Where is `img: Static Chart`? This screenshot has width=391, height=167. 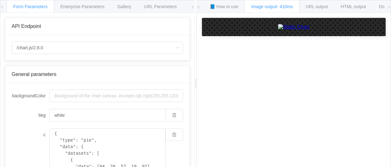 img: Static Chart is located at coordinates (294, 27).